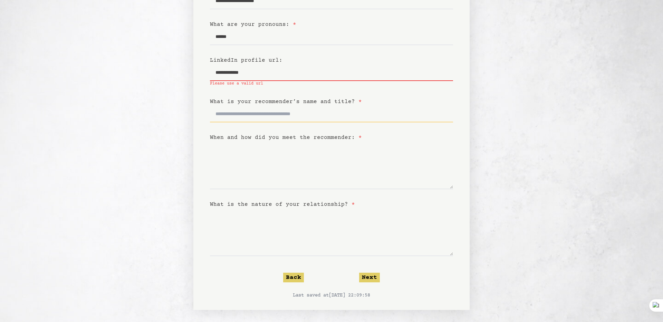 The height and width of the screenshot is (322, 663). I want to click on span: Please use a valid url, so click(331, 84).